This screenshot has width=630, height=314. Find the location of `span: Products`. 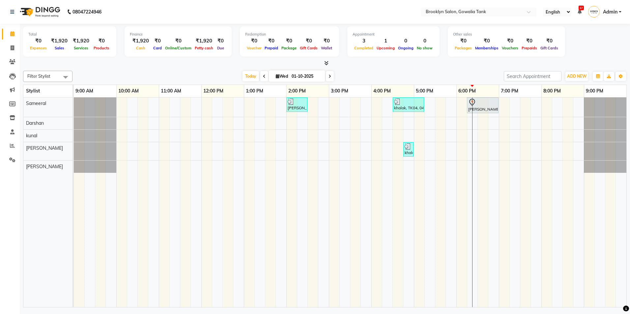

span: Products is located at coordinates (101, 48).